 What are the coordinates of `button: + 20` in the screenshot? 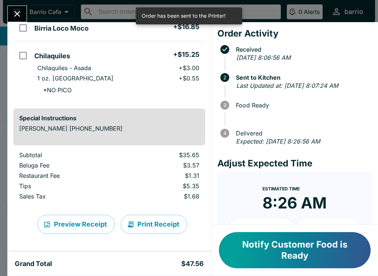 It's located at (328, 228).